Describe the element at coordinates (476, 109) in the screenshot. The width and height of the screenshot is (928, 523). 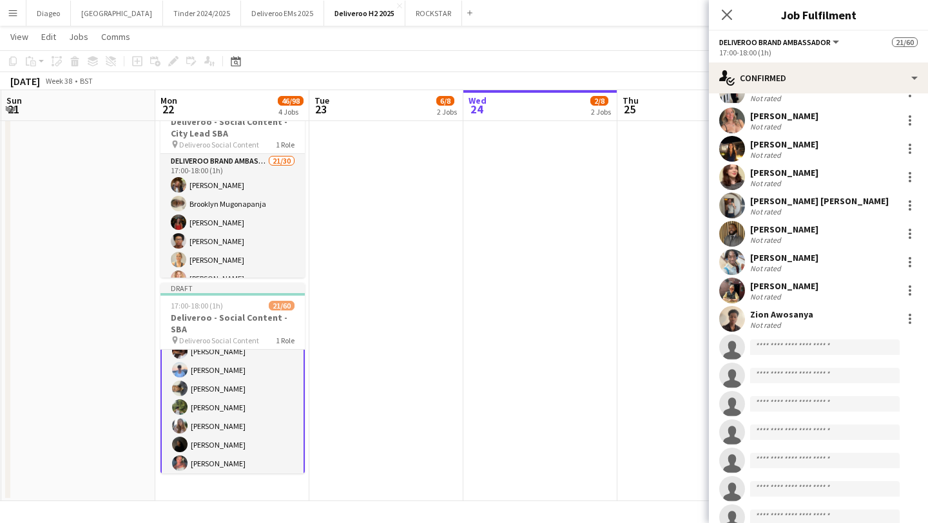
I see `span: 24` at that location.